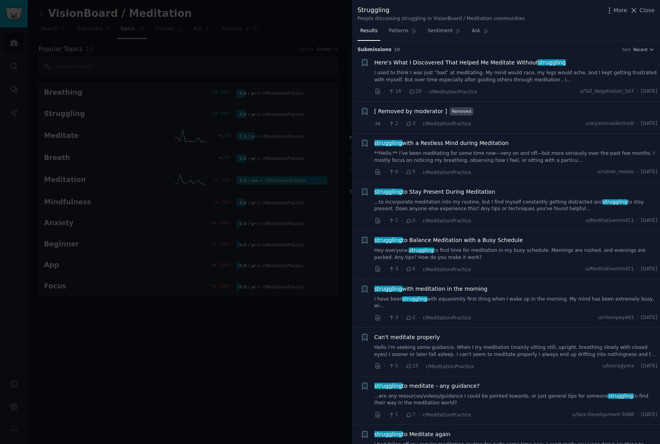 The height and width of the screenshot is (444, 660). What do you see at coordinates (411, 111) in the screenshot?
I see `span: [ Removed by moderator ]` at bounding box center [411, 111].